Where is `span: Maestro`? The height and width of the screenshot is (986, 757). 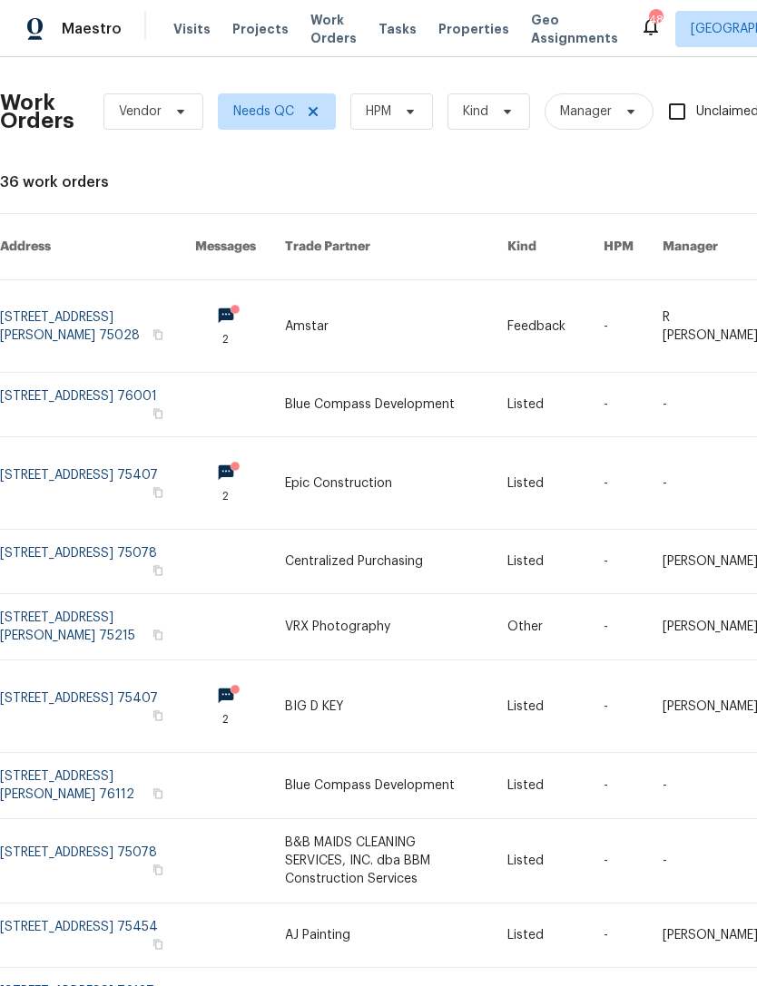
span: Maestro is located at coordinates (92, 29).